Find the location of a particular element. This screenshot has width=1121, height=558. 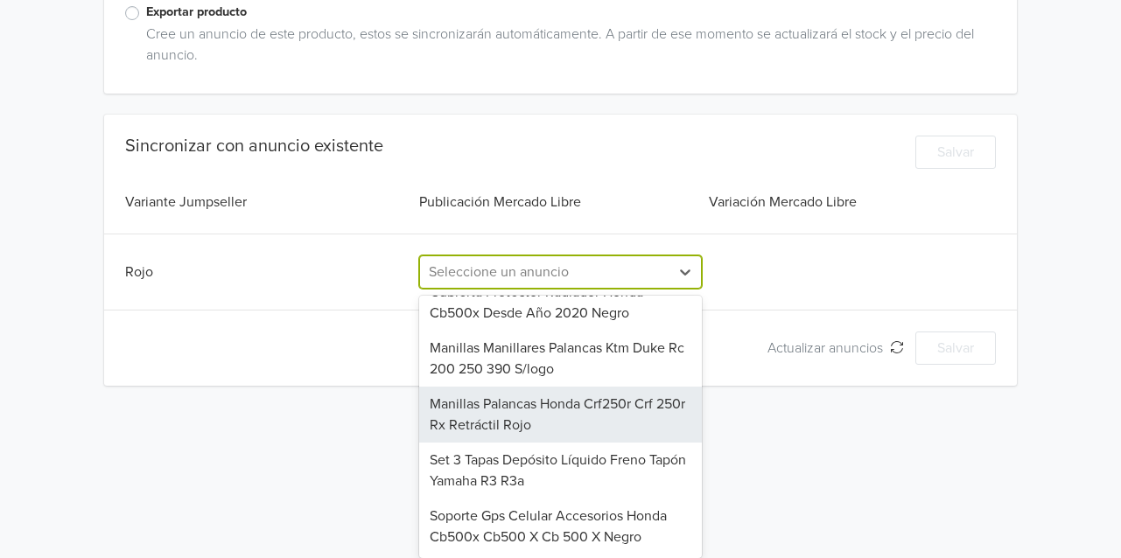

div: Variación Mercado Libre is located at coordinates (851, 202).